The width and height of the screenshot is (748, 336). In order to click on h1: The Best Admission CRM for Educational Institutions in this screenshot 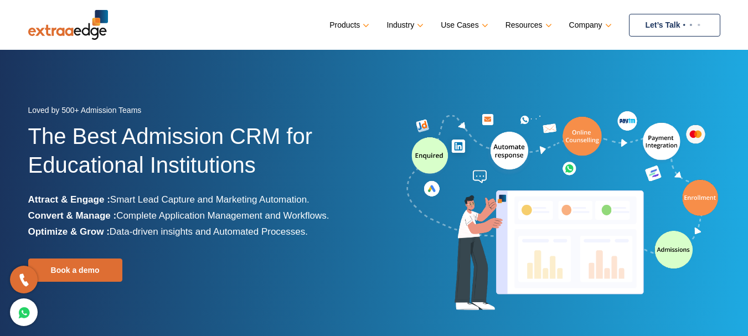, I will do `click(197, 157)`.